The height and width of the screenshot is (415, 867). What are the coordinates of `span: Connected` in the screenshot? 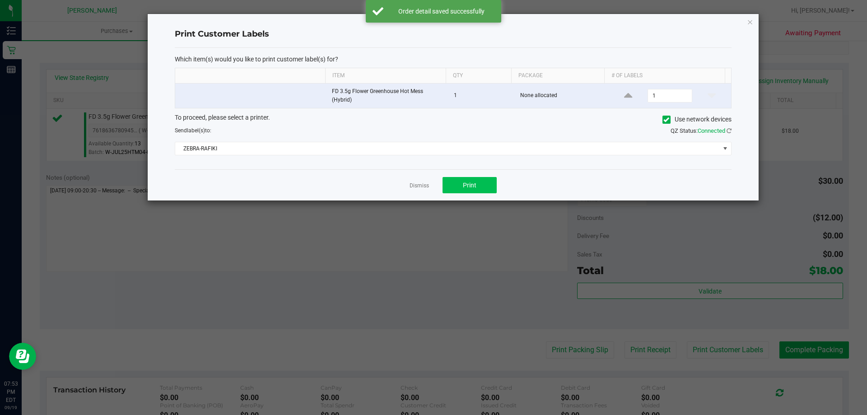 It's located at (711, 130).